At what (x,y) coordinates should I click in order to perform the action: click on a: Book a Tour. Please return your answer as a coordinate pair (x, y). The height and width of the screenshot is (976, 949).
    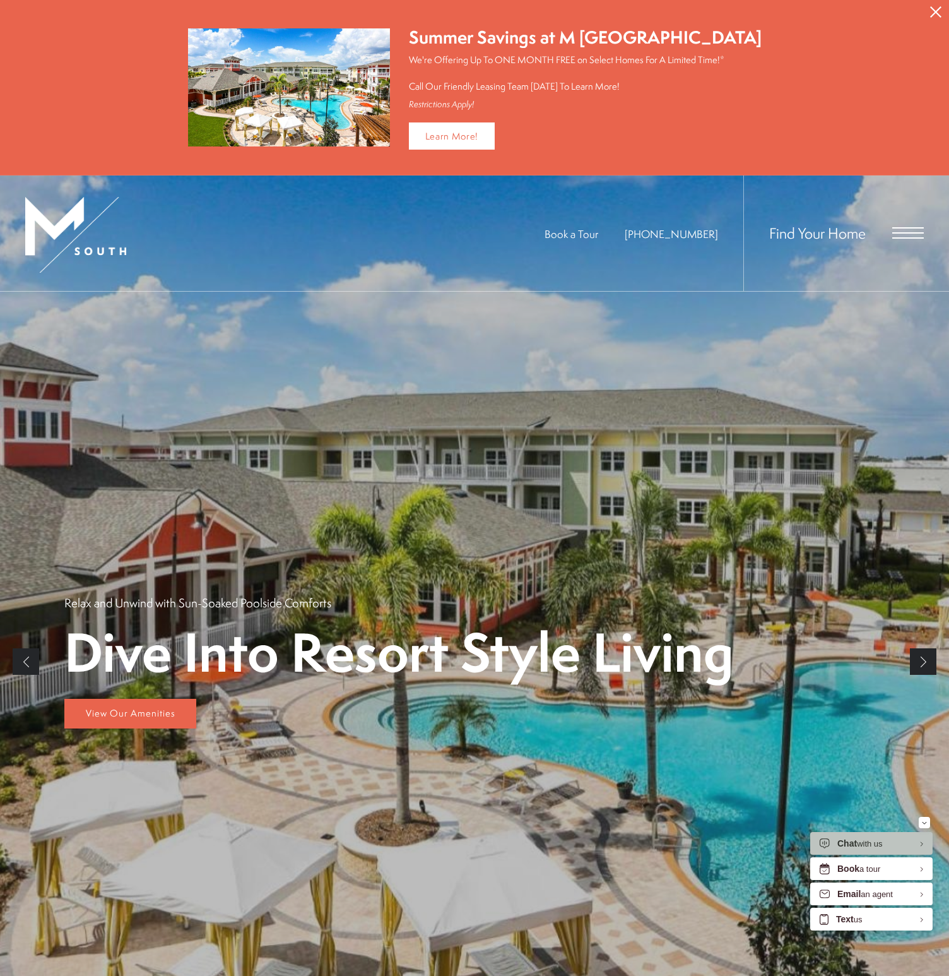
    Looking at the image, I should click on (571, 234).